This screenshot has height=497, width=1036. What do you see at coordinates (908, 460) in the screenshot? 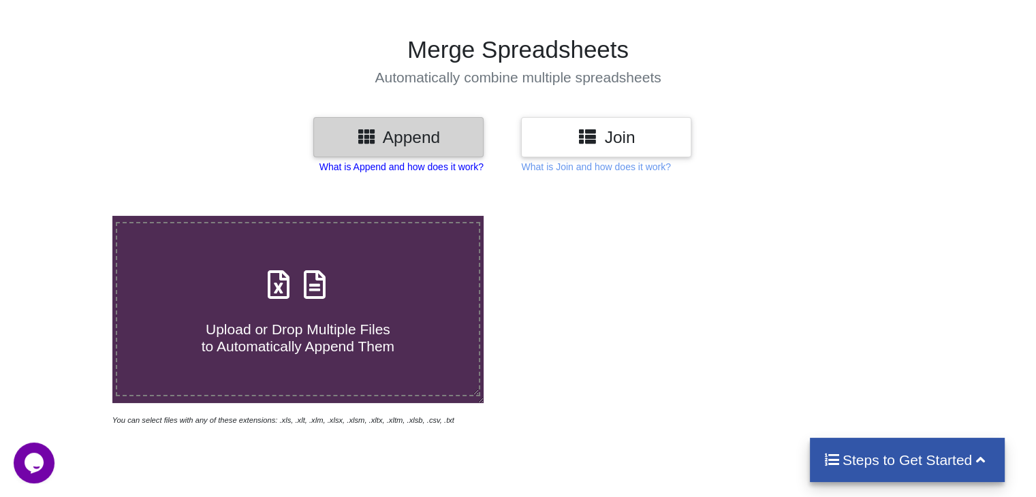
I see `h4: Steps to Get Started` at bounding box center [908, 460].